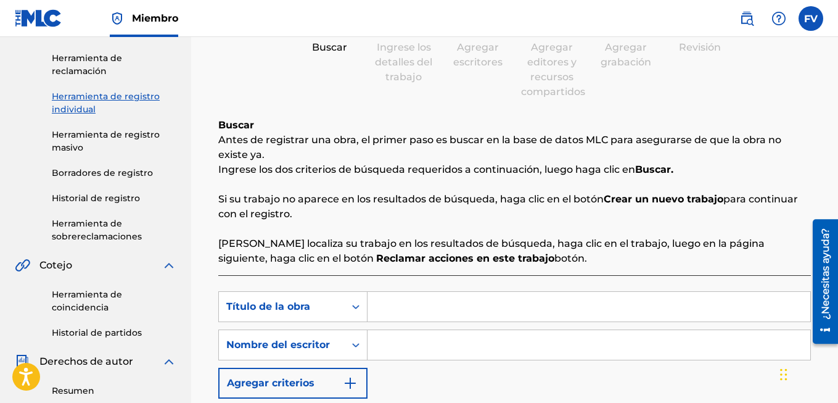  Describe the element at coordinates (236, 125) in the screenshot. I see `b: Buscar` at that location.